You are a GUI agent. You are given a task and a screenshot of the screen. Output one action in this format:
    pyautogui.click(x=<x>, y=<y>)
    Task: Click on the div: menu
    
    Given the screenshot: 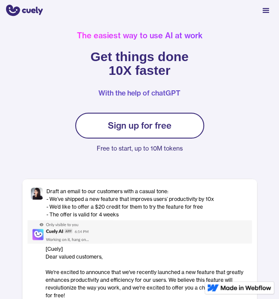 What is the action you would take?
    pyautogui.click(x=266, y=11)
    